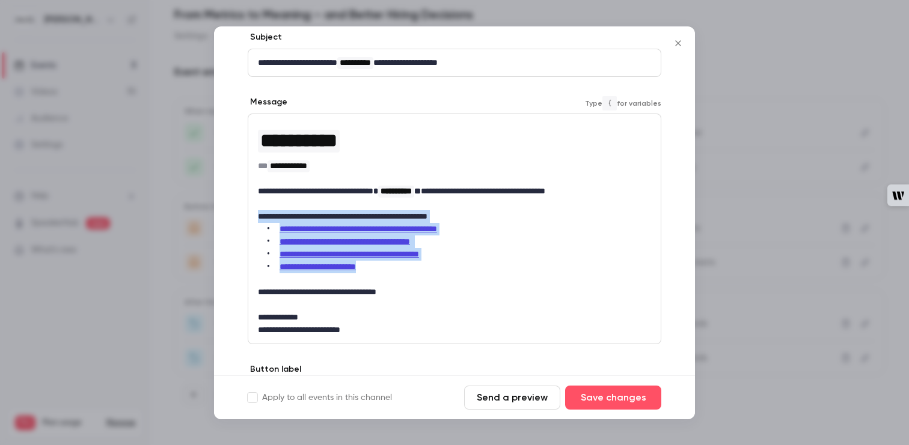 The height and width of the screenshot is (445, 909). What do you see at coordinates (320, 398) in the screenshot?
I see `label: Apply to all events in this channel` at bounding box center [320, 398].